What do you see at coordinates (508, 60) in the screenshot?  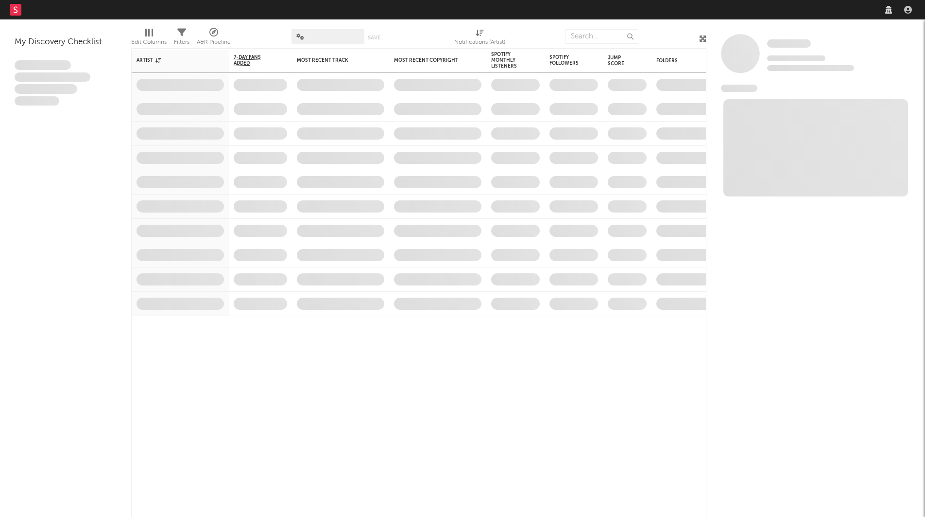 I see `div: Spotify Monthly Listeners` at bounding box center [508, 60].